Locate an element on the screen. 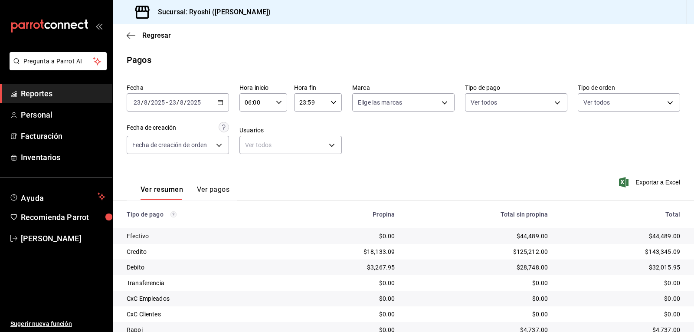 The width and height of the screenshot is (694, 332). span: Regresar is located at coordinates (157, 35).